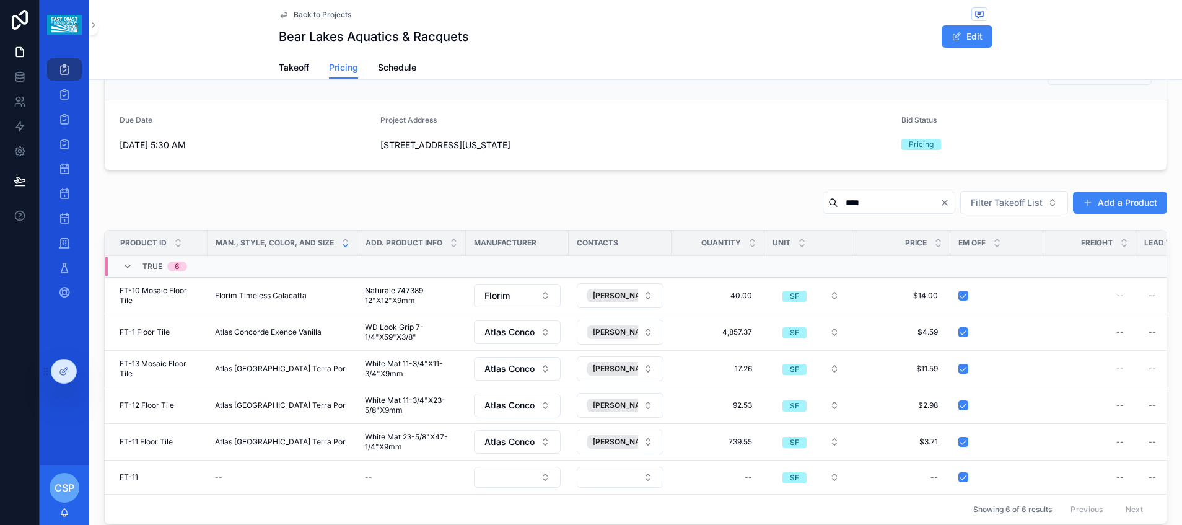 The image size is (1182, 525). What do you see at coordinates (718, 442) in the screenshot?
I see `span: 739.55` at bounding box center [718, 442].